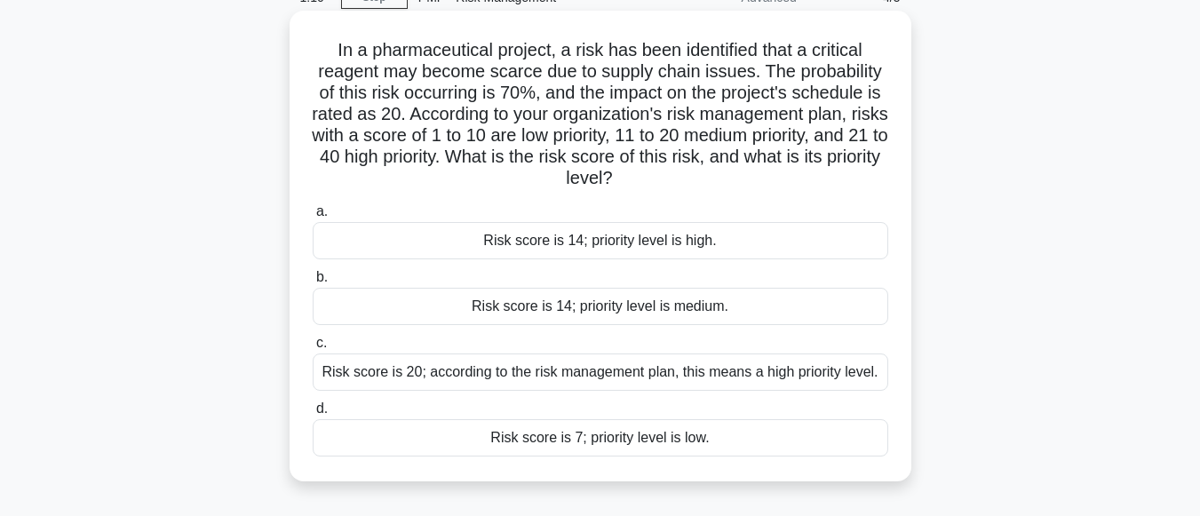 The height and width of the screenshot is (516, 1200). What do you see at coordinates (321, 276) in the screenshot?
I see `span: b.` at bounding box center [321, 276].